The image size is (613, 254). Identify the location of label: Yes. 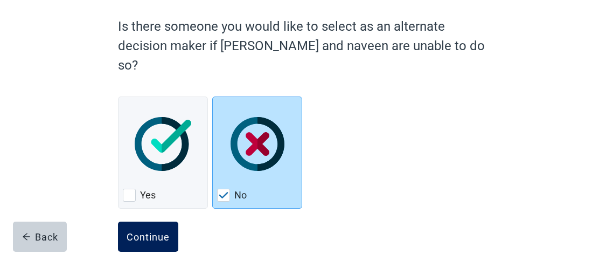
(148, 195).